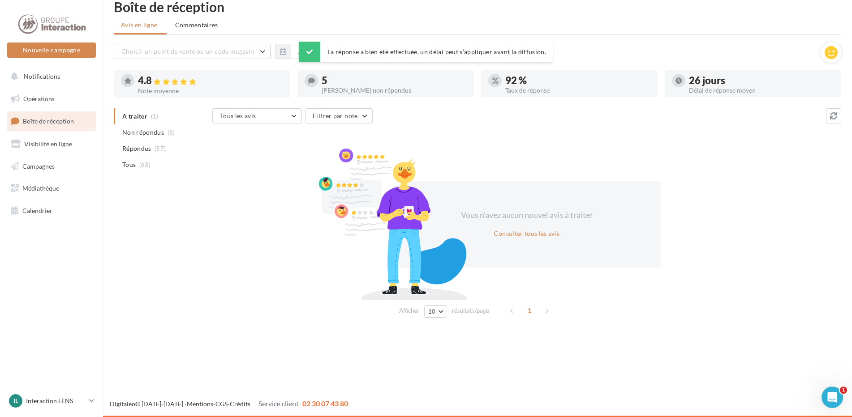 This screenshot has width=852, height=417. What do you see at coordinates (394, 81) in the screenshot?
I see `div: 5` at bounding box center [394, 81].